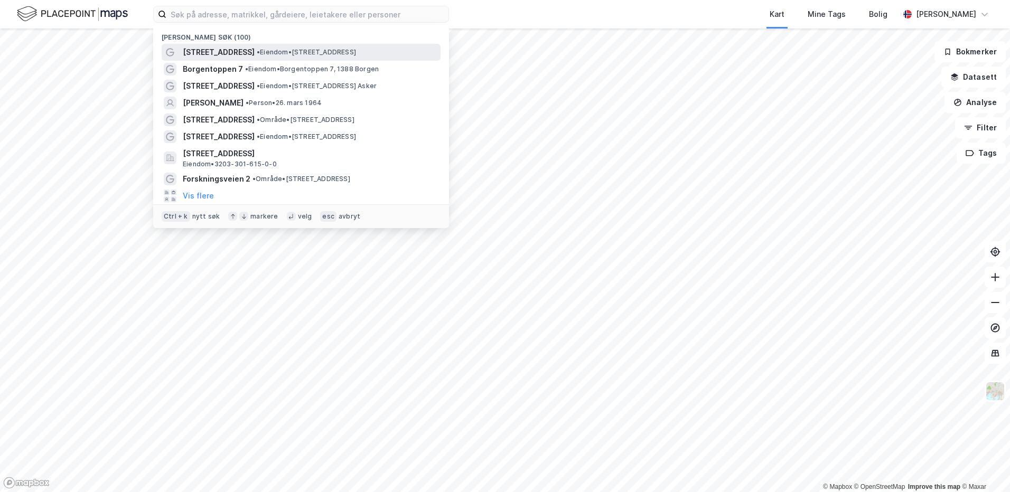 Image resolution: width=1010 pixels, height=492 pixels. I want to click on div: esc, so click(328, 217).